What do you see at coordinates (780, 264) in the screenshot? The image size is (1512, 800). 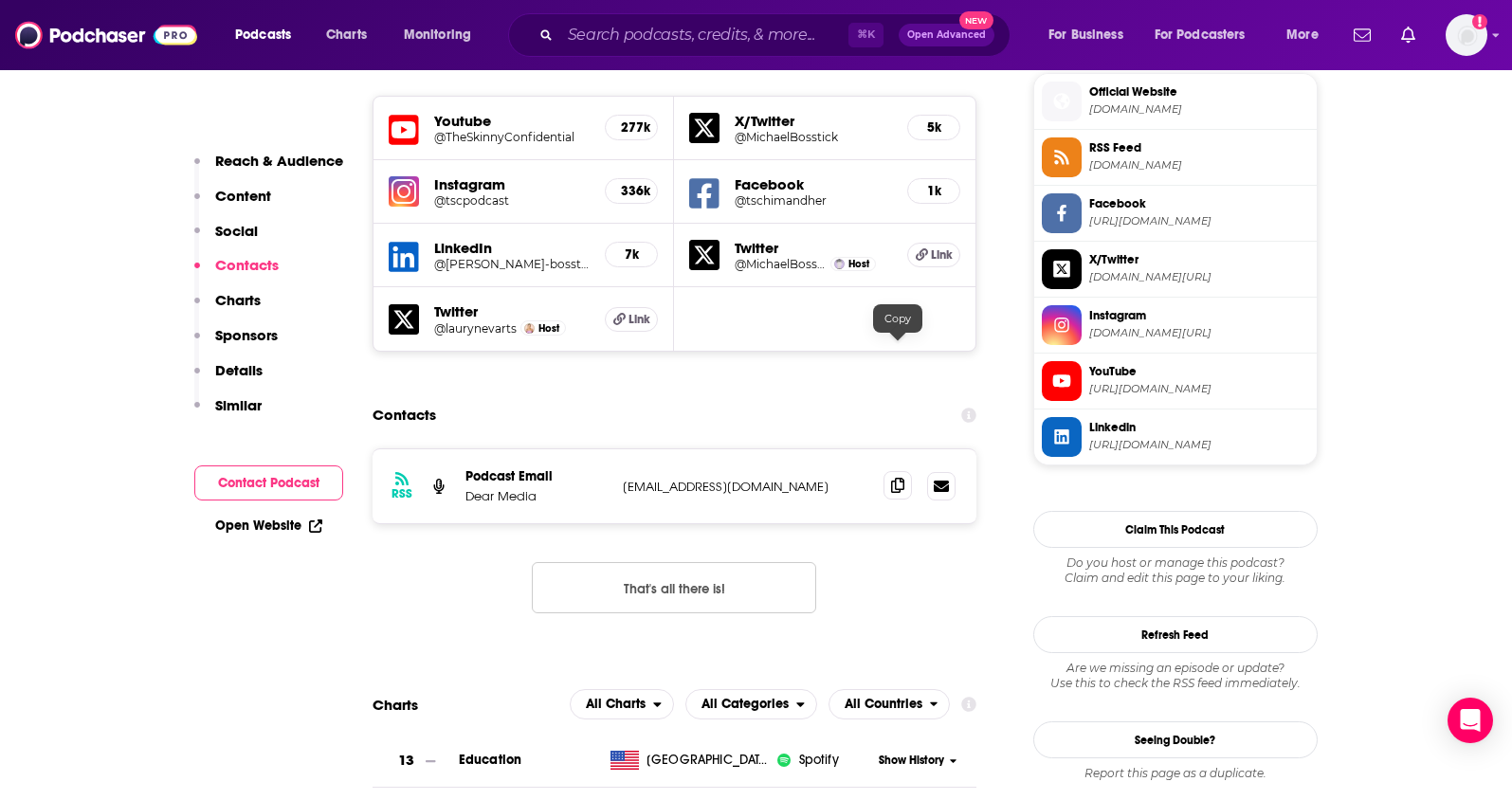 I see `a: @MichaelBosstick` at bounding box center [780, 264].